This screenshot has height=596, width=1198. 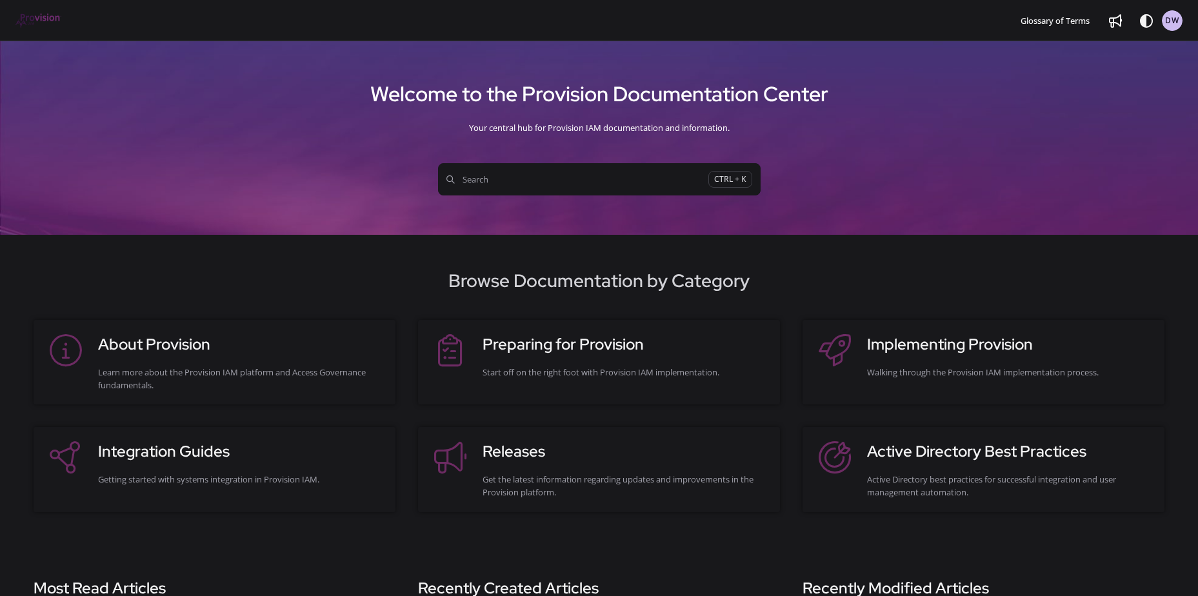 What do you see at coordinates (1009, 486) in the screenshot?
I see `div: Active Directory best practices for successful integration and user management automation.` at bounding box center [1009, 486].